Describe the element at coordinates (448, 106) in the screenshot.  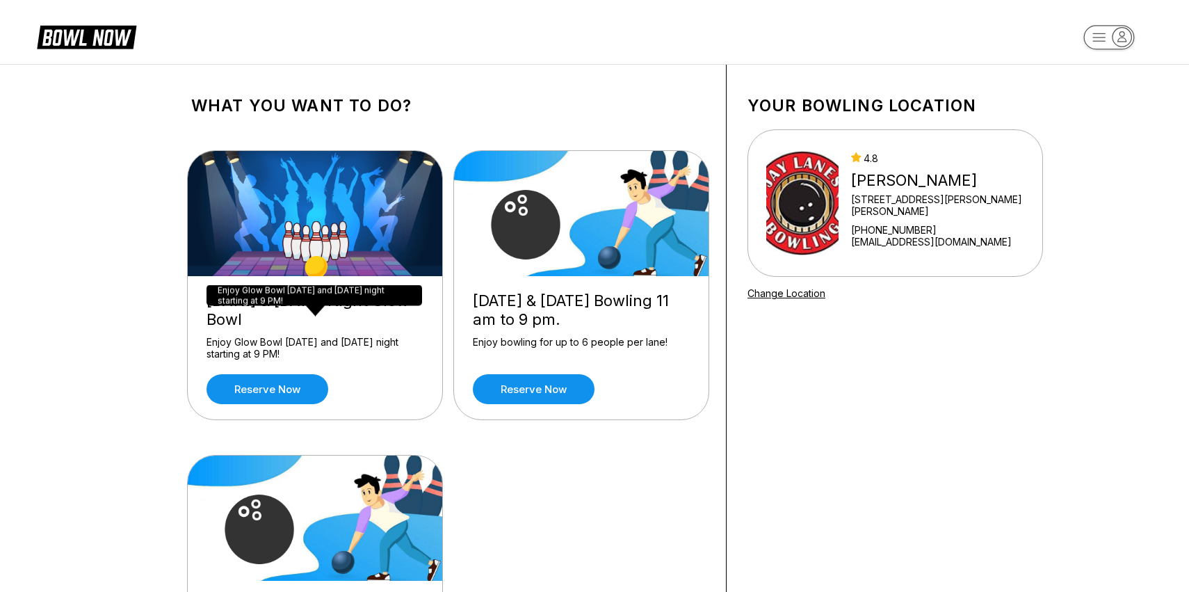
I see `h1: What you want to do?` at that location.